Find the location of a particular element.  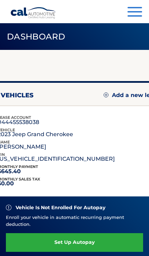

button: Menu is located at coordinates (135, 12).